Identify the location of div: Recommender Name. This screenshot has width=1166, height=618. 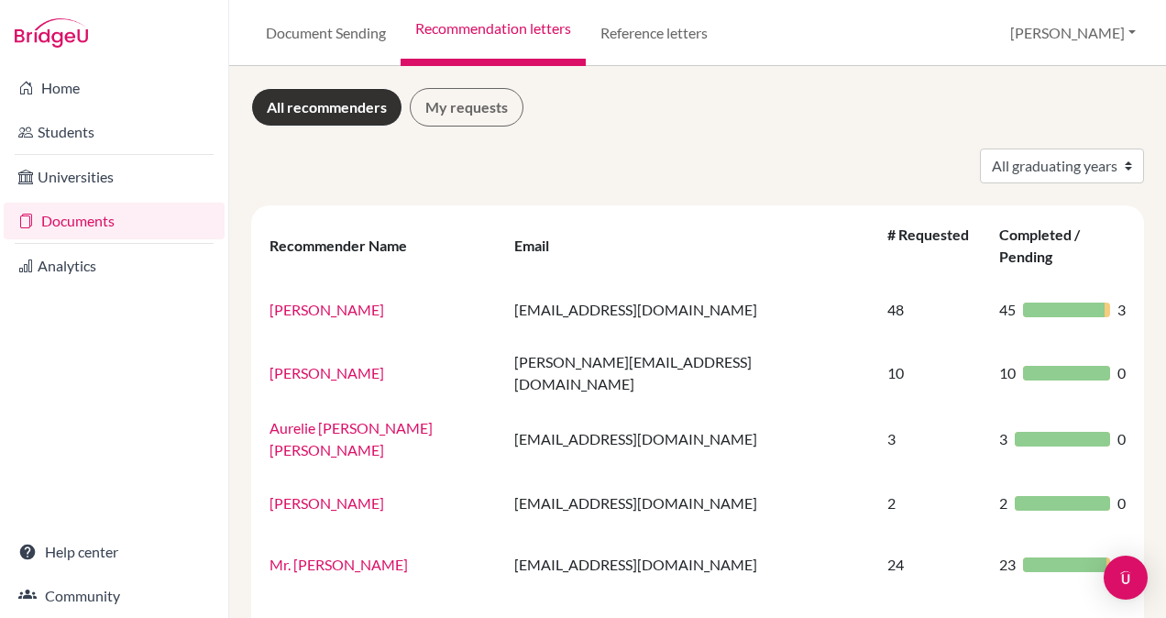
(347, 245).